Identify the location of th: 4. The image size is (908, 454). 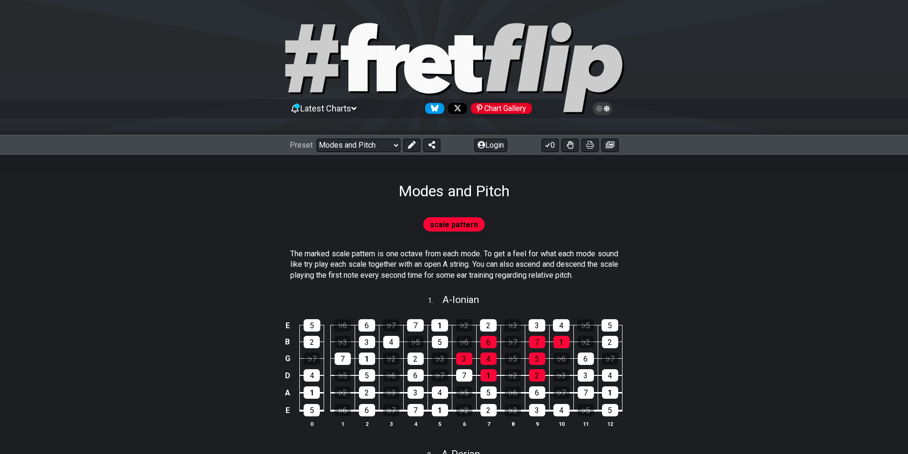
(415, 424).